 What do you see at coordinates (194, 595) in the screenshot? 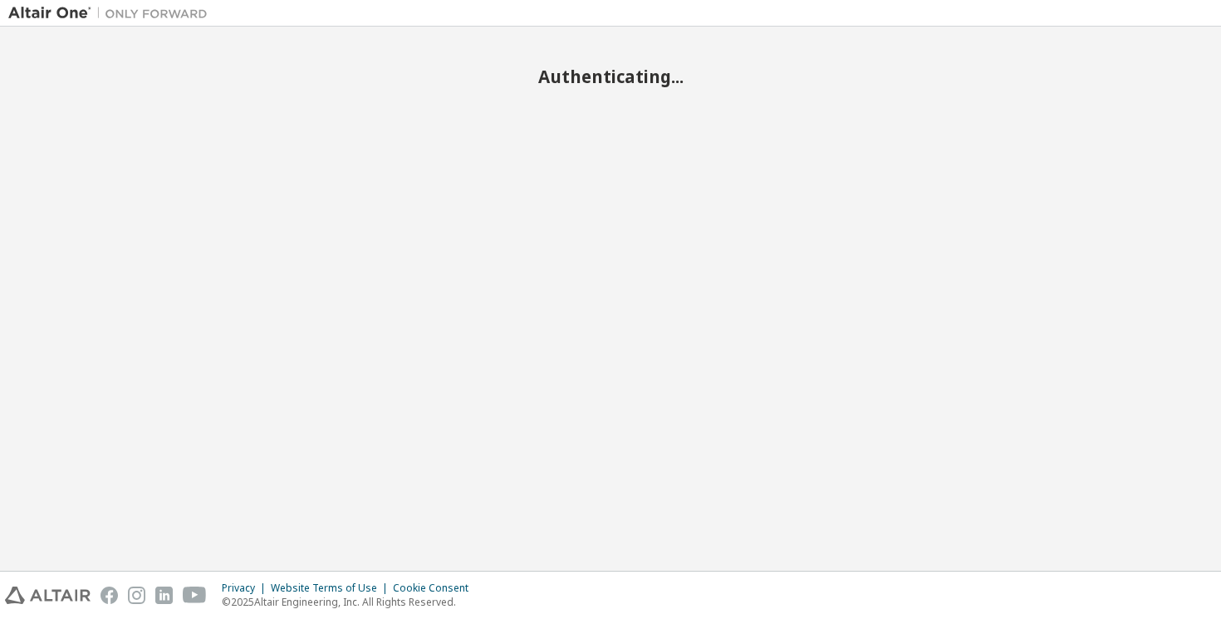
I see `img: youtube.svg` at bounding box center [194, 595].